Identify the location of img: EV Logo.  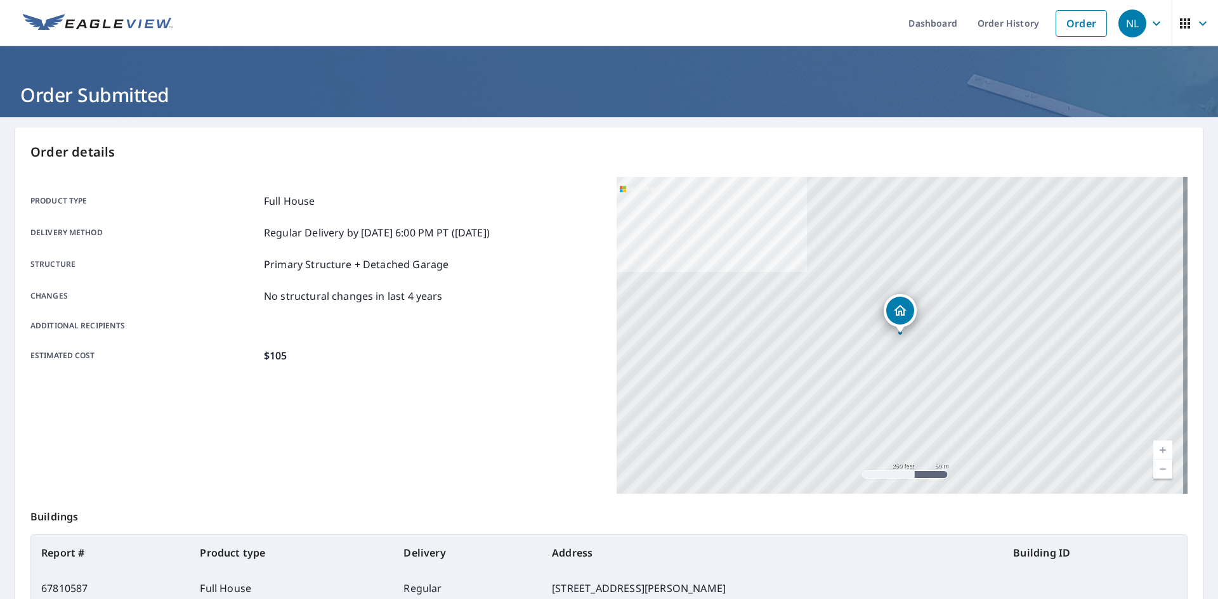
(98, 23).